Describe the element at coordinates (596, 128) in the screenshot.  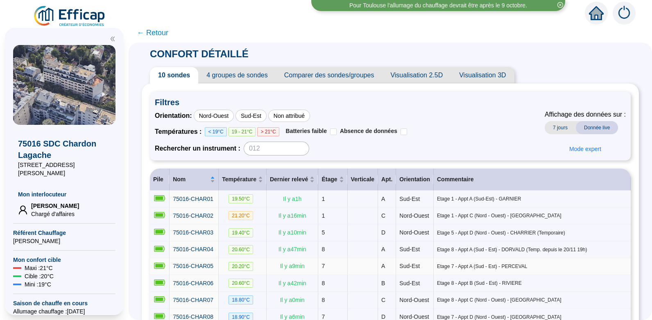
I see `span: Donnée live` at that location.